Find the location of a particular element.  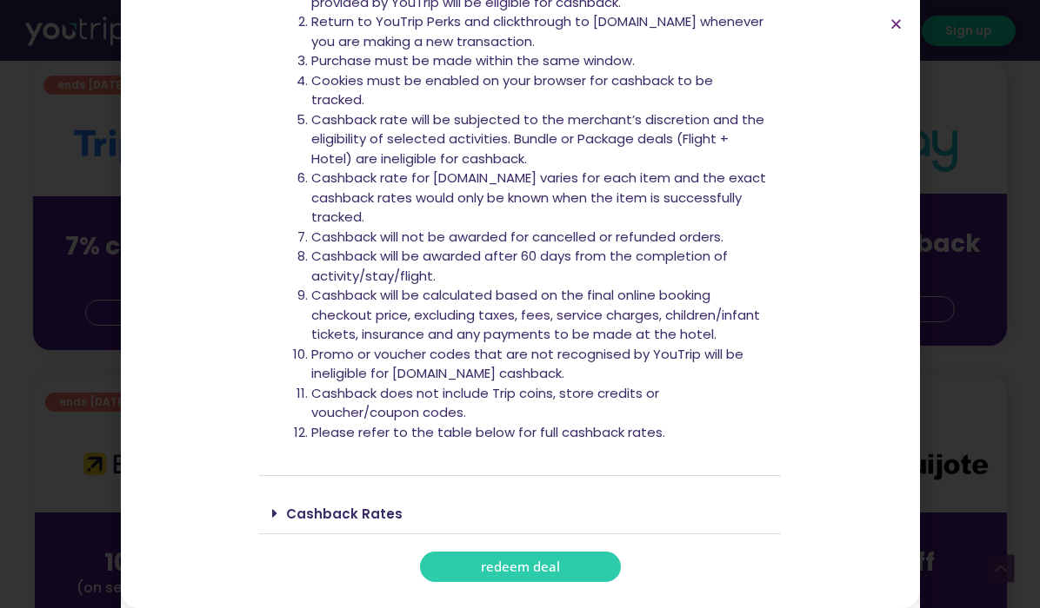

li: Please refer to the table below for full cashback rates. is located at coordinates (539, 433).